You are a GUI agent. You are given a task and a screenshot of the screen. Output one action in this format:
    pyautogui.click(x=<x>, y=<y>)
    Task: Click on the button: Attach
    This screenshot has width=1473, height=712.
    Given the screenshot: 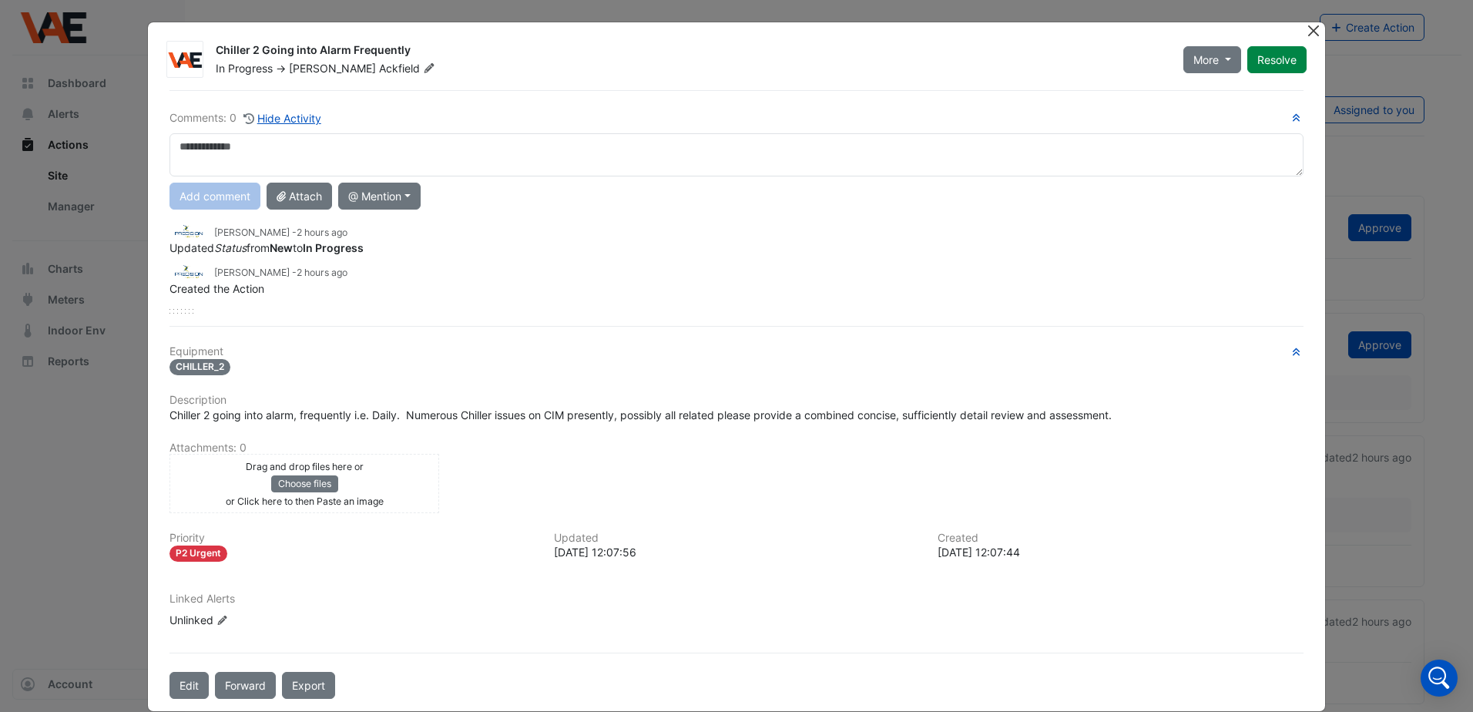 What is the action you would take?
    pyautogui.click(x=299, y=196)
    